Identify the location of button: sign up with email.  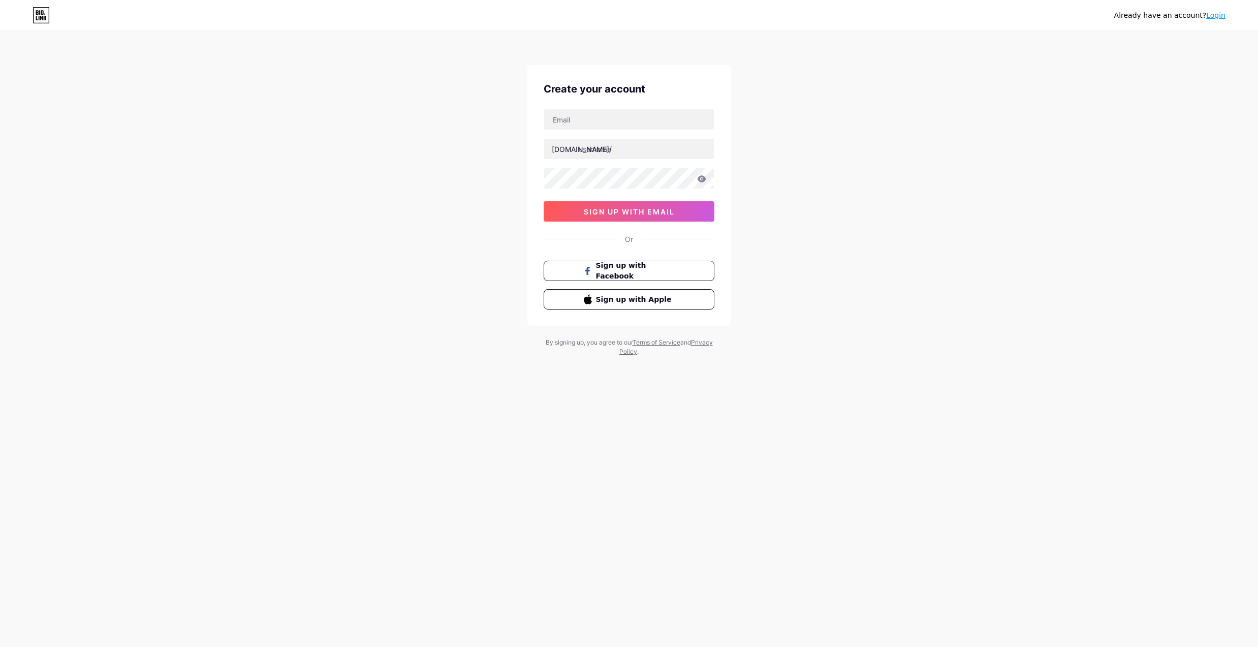
(629, 211).